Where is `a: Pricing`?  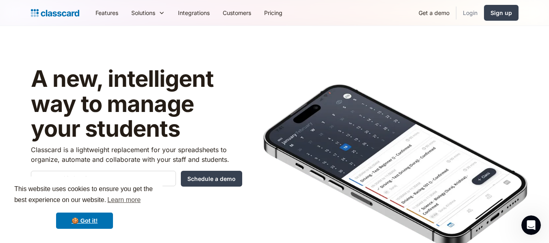
a: Pricing is located at coordinates (273, 13).